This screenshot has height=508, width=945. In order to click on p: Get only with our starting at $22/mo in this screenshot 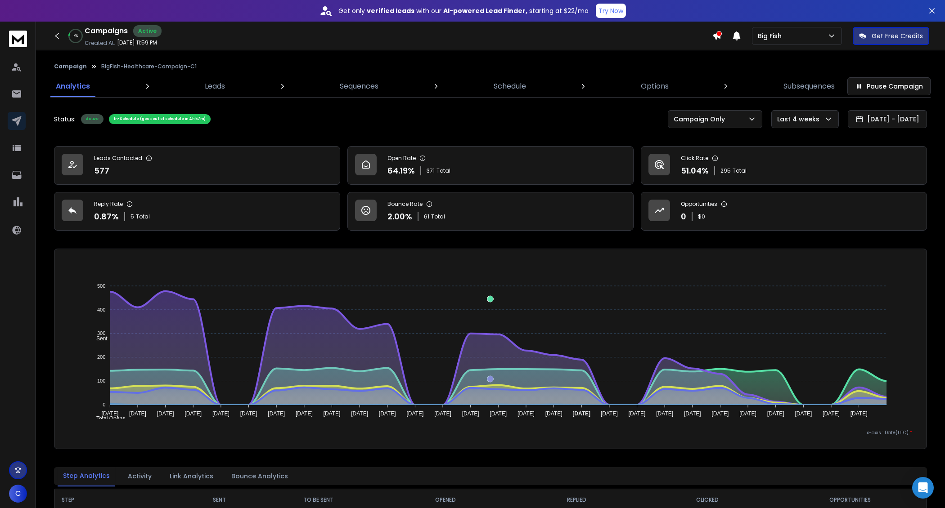, I will do `click(463, 11)`.